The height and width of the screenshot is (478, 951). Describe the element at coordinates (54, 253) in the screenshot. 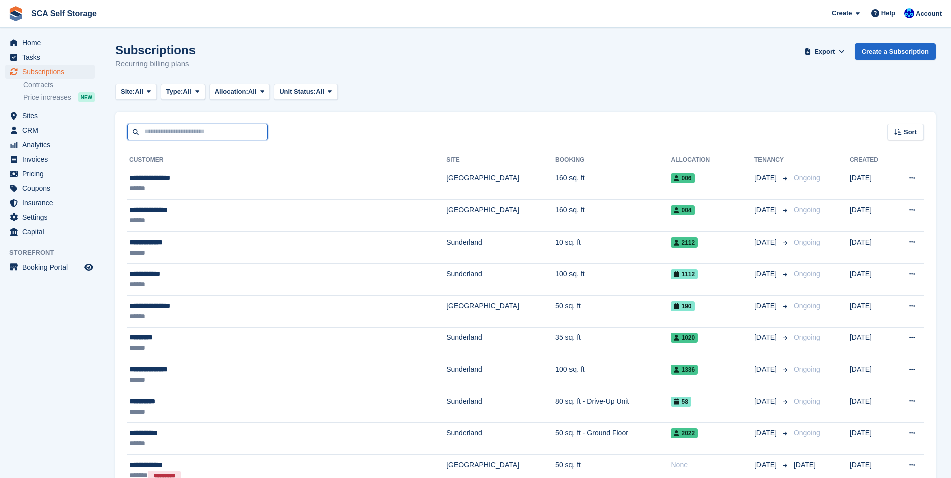

I see `span: Storefront` at that location.